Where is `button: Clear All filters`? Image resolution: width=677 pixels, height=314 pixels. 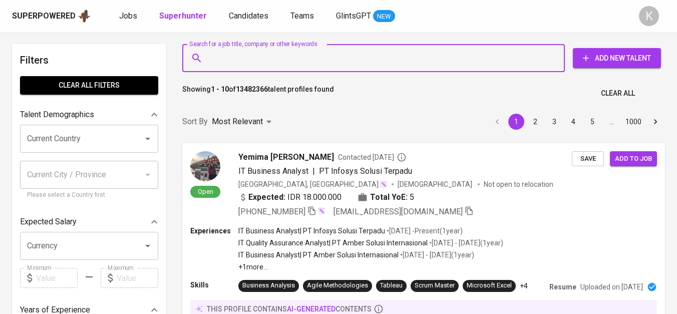 button: Clear All filters is located at coordinates (89, 85).